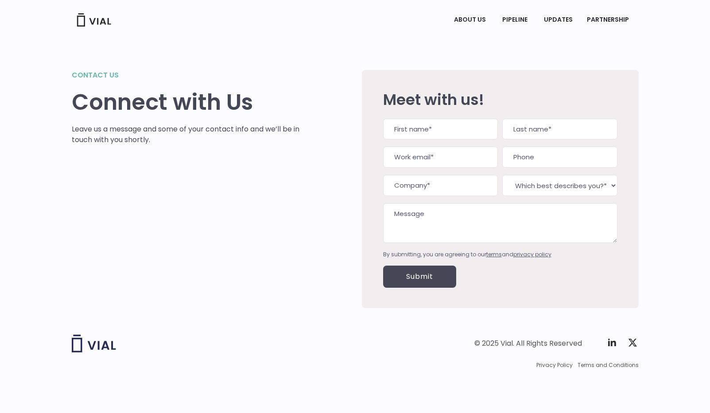 This screenshot has width=710, height=413. What do you see at coordinates (500, 255) in the screenshot?
I see `div: By submitting, you are agreeing to our and` at bounding box center [500, 255].